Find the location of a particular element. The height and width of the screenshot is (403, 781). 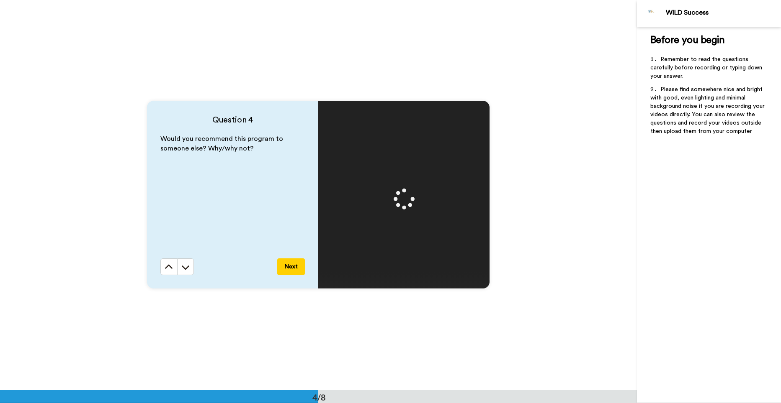

span: Before you begin is located at coordinates (687, 40).